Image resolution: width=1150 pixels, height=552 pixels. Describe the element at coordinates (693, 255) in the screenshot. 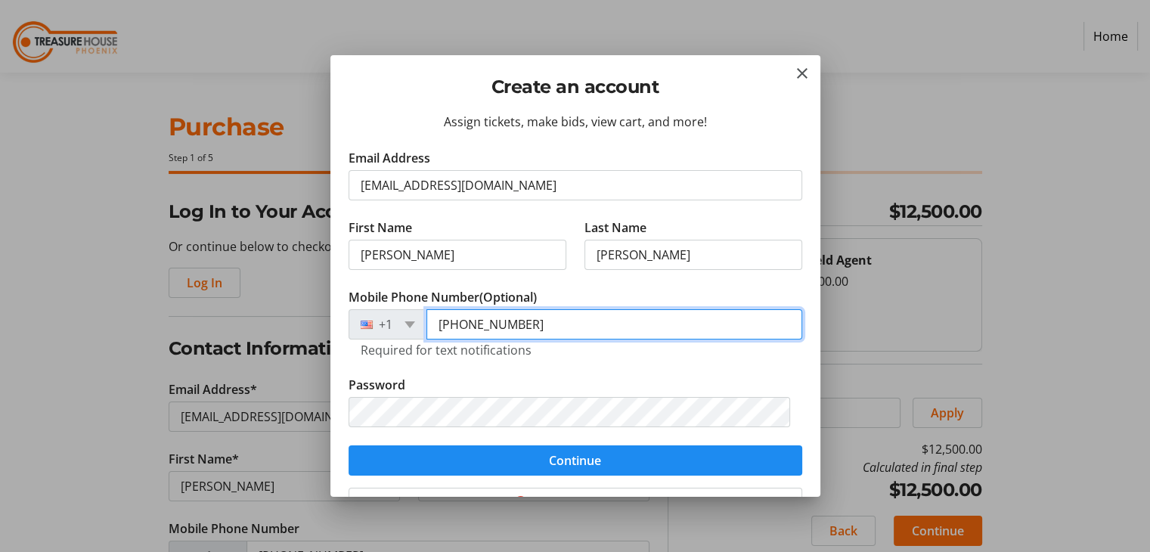

I see `input: Last Name` at that location.